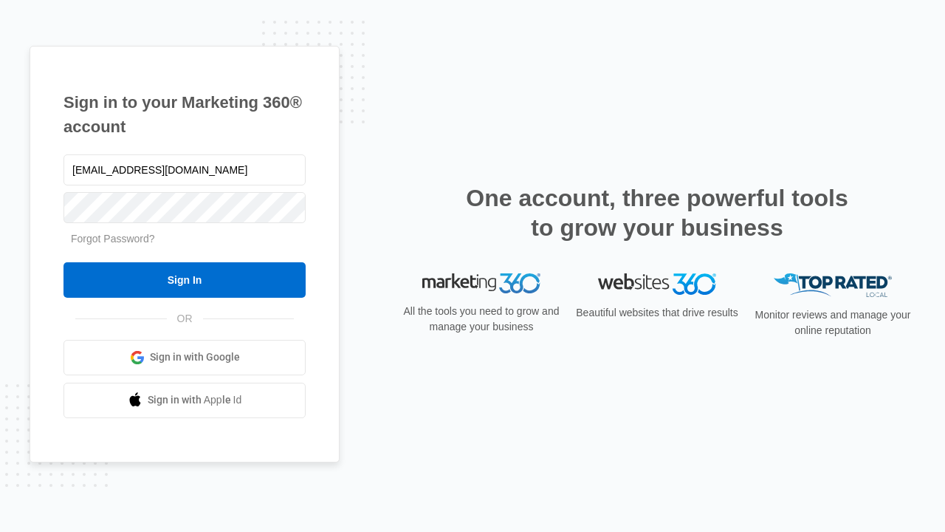 The height and width of the screenshot is (532, 945). What do you see at coordinates (657, 213) in the screenshot?
I see `h2: One account, three powerful tools to grow your business` at bounding box center [657, 213].